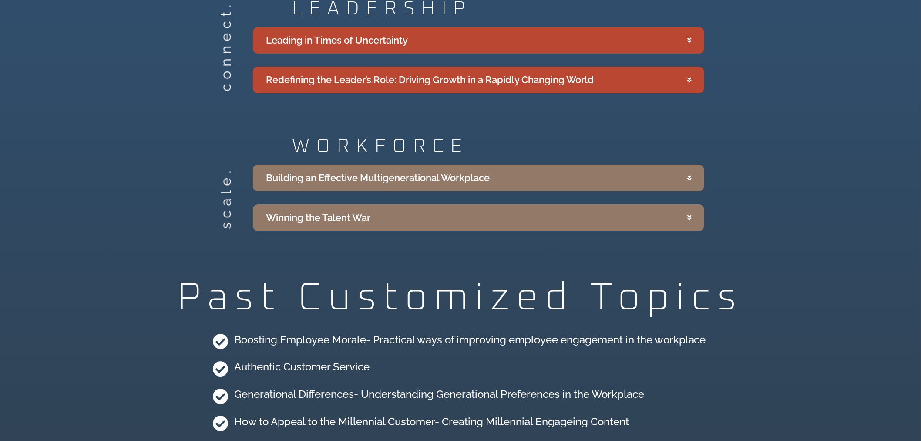 This screenshot has height=441, width=921. Describe the element at coordinates (470, 340) in the screenshot. I see `h4: Boosting Employee Morale- Practical ways of improving employee engagement in the workplace` at that location.